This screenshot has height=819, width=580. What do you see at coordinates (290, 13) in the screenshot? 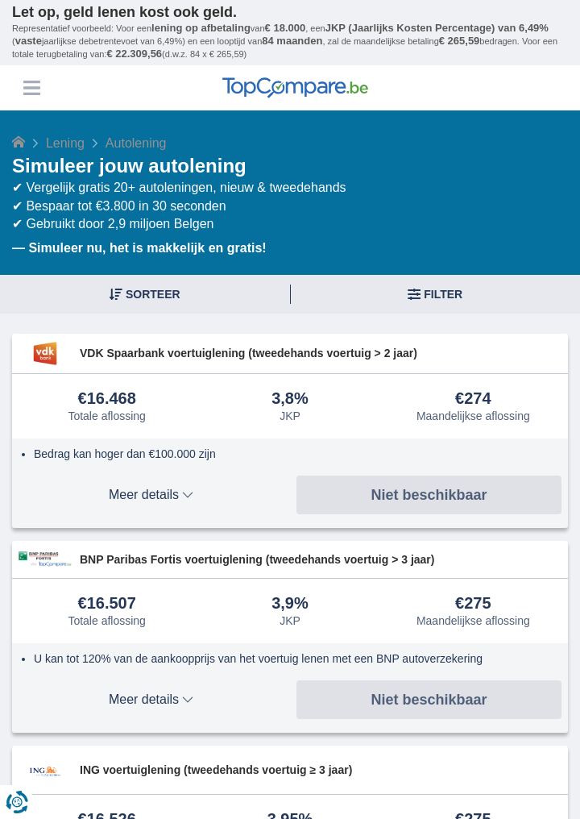
I see `p: Let op, geld lenen kost ook geld.` at bounding box center [290, 13].